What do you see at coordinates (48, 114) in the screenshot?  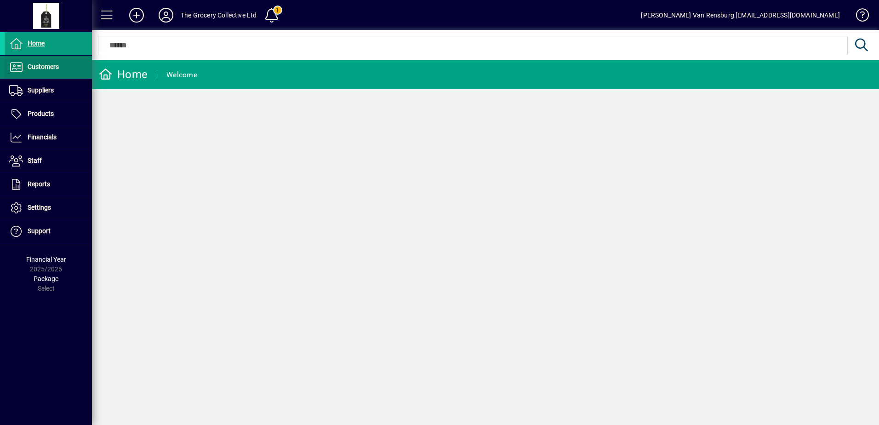 I see `a: Products` at bounding box center [48, 114].